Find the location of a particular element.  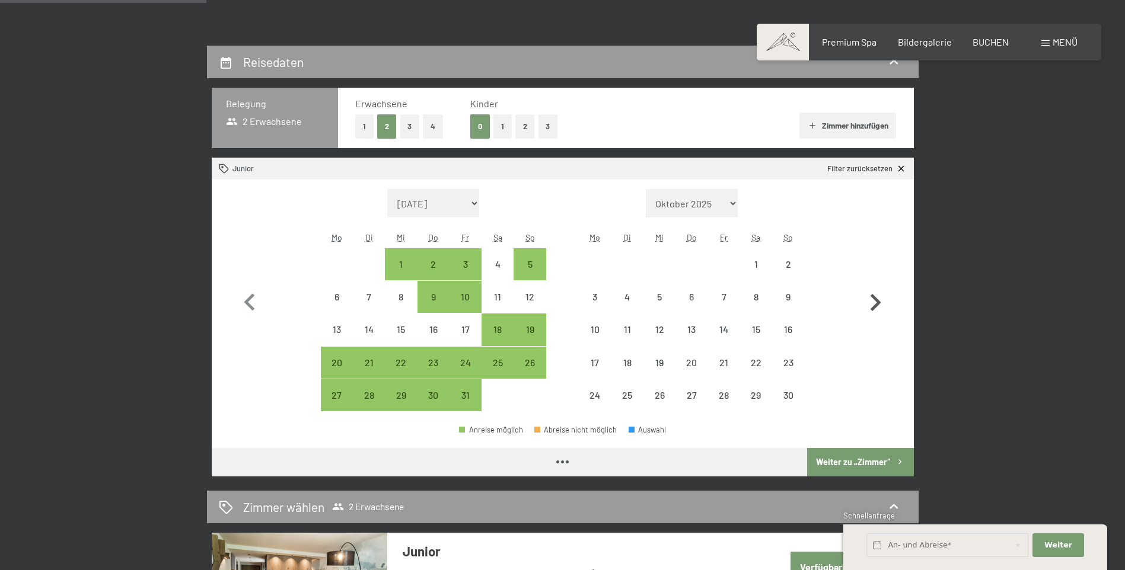

div: 5 is located at coordinates (659, 307).